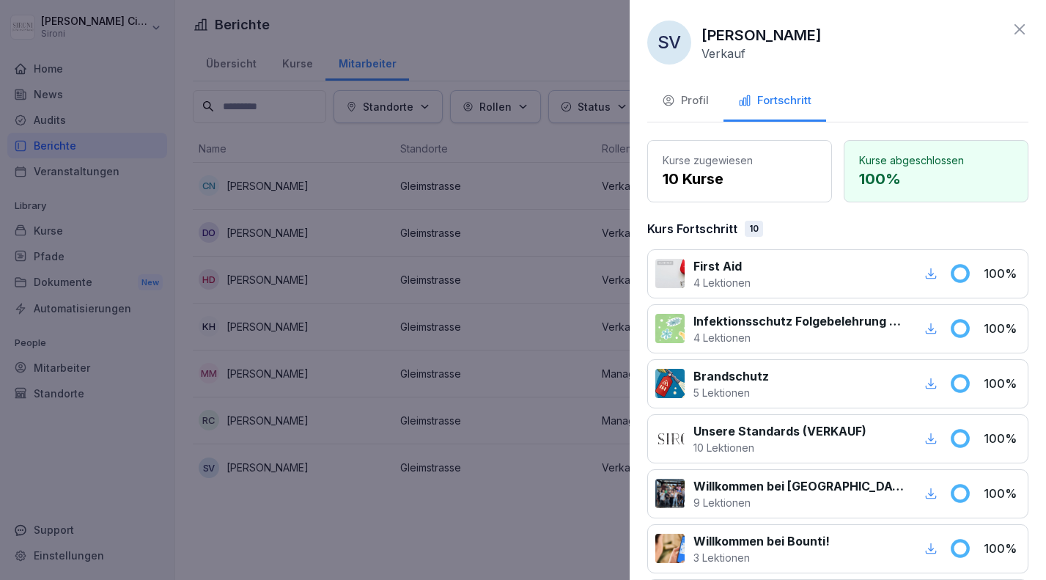 This screenshot has width=1046, height=580. Describe the element at coordinates (722, 266) in the screenshot. I see `p: First Aid` at that location.